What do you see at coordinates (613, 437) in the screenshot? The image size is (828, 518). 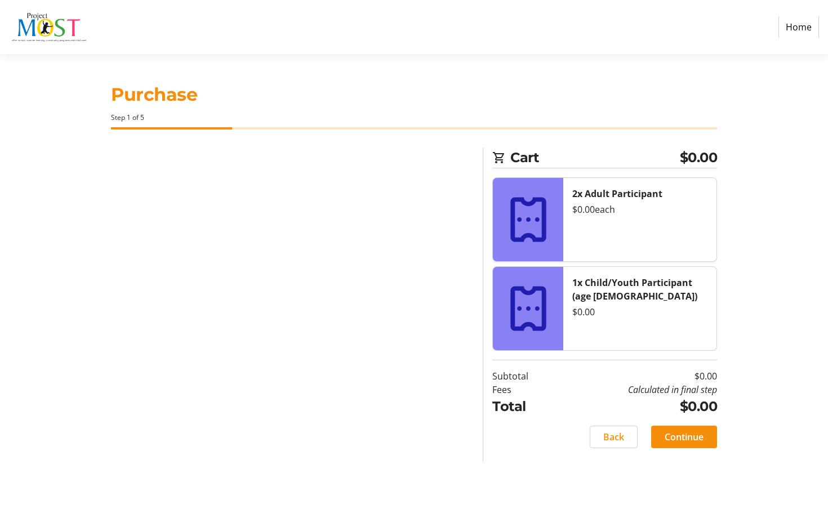 I see `button: Back` at bounding box center [613, 437].